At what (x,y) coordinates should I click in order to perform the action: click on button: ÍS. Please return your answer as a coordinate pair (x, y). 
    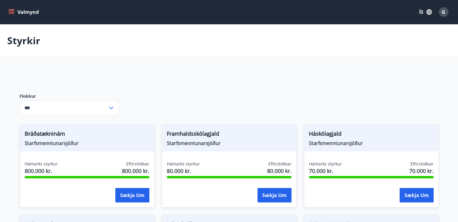
    Looking at the image, I should click on (426, 12).